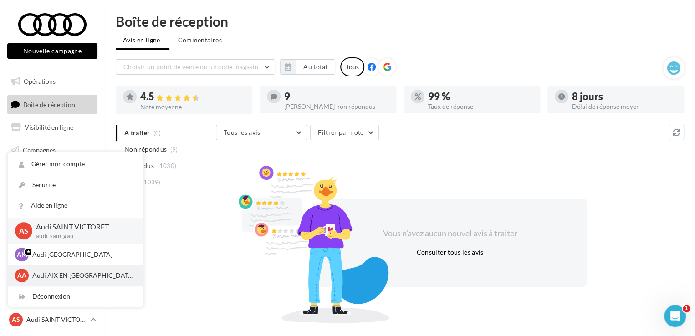 This screenshot has height=336, width=695. What do you see at coordinates (76, 185) in the screenshot?
I see `a: Sécurité` at bounding box center [76, 185].